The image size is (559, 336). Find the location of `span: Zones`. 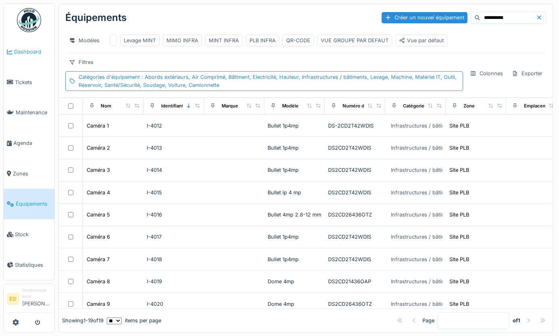

span: Zones is located at coordinates (32, 174).